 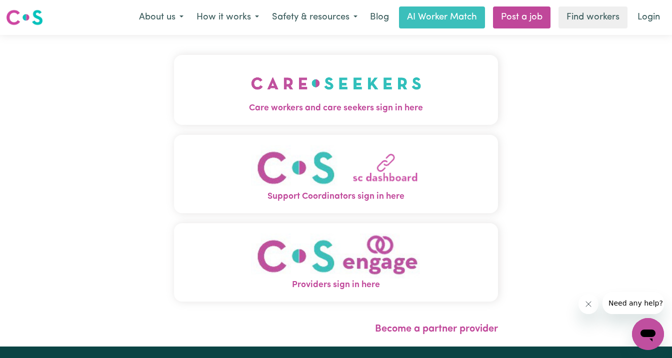 What do you see at coordinates (336, 285) in the screenshot?
I see `span: Providers sign in here` at bounding box center [336, 285].